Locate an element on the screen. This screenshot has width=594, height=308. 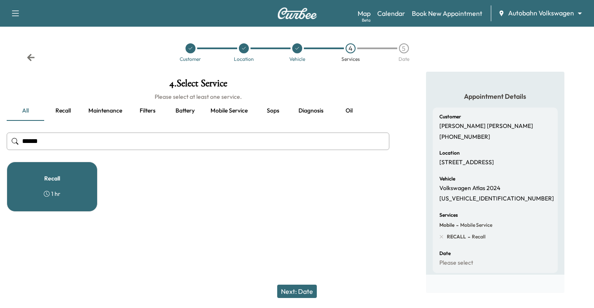
span: RECALL is located at coordinates (456, 237).